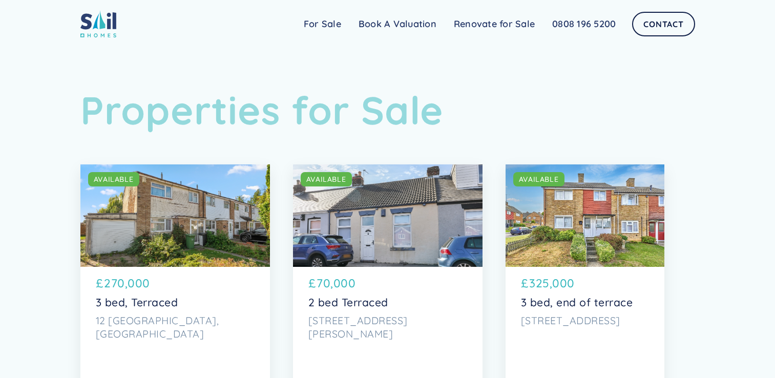  Describe the element at coordinates (663, 24) in the screenshot. I see `a: Contact` at that location.